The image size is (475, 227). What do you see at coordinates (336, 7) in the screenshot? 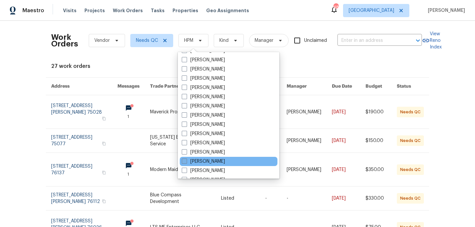
I see `div: 48` at bounding box center [336, 7].